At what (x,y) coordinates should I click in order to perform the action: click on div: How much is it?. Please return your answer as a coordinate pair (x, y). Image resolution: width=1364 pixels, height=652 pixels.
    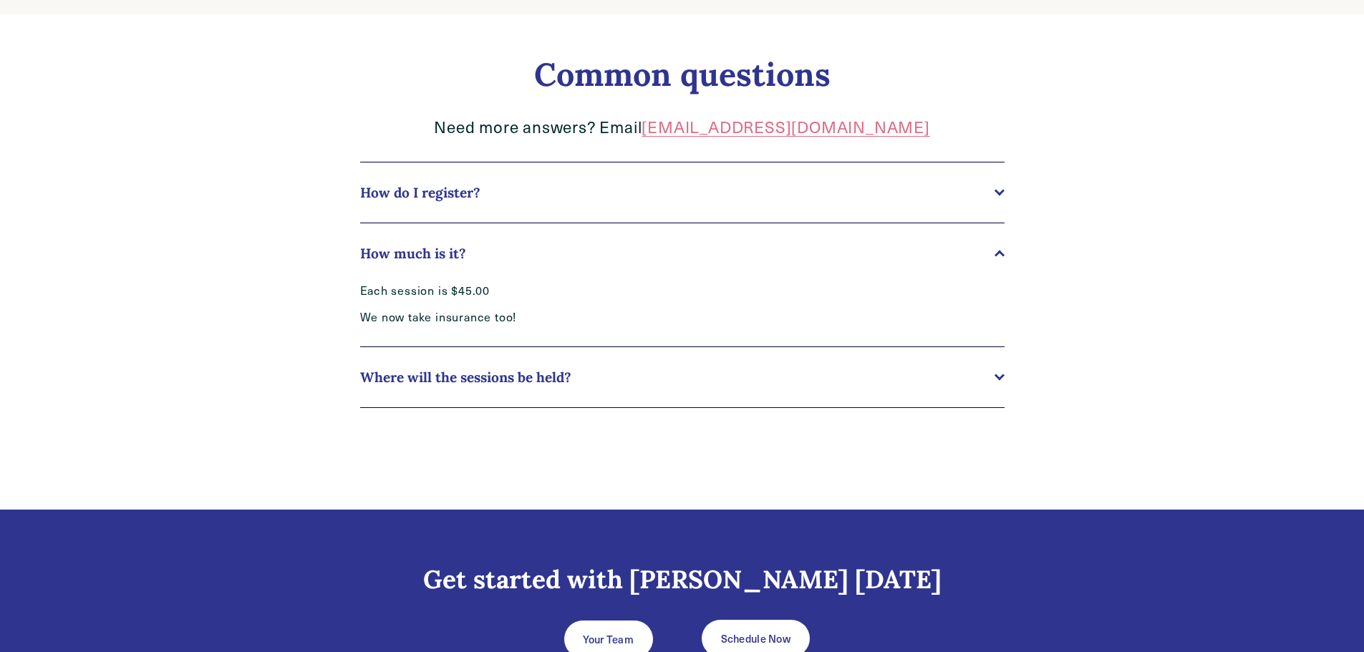
    Looking at the image, I should click on (682, 315).